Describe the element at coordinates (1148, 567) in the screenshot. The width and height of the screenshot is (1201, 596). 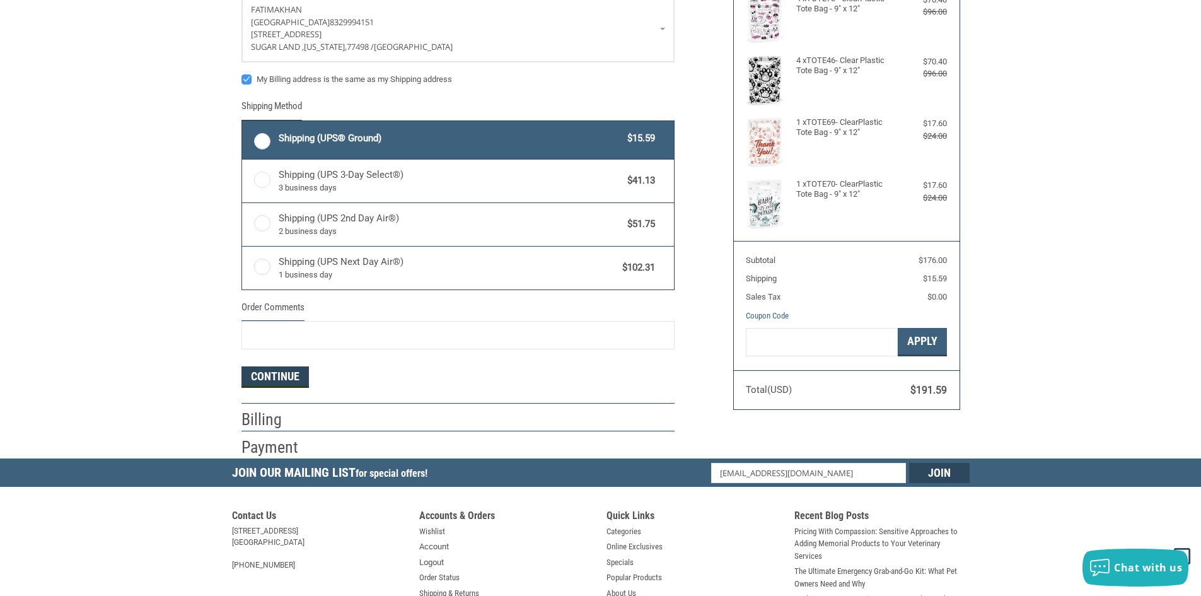
I see `span: Chat with us` at that location.